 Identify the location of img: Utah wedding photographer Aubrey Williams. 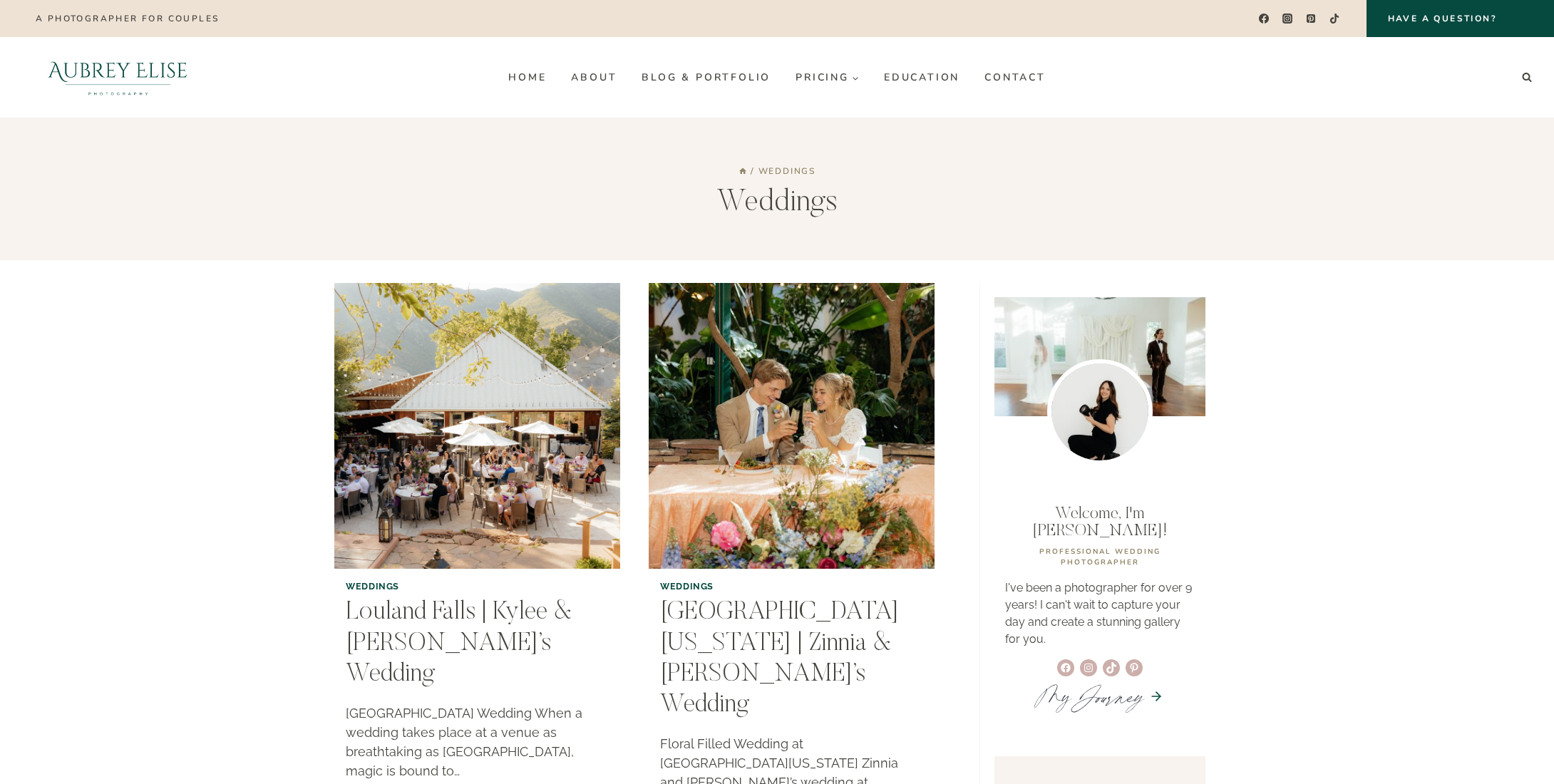
(1100, 412).